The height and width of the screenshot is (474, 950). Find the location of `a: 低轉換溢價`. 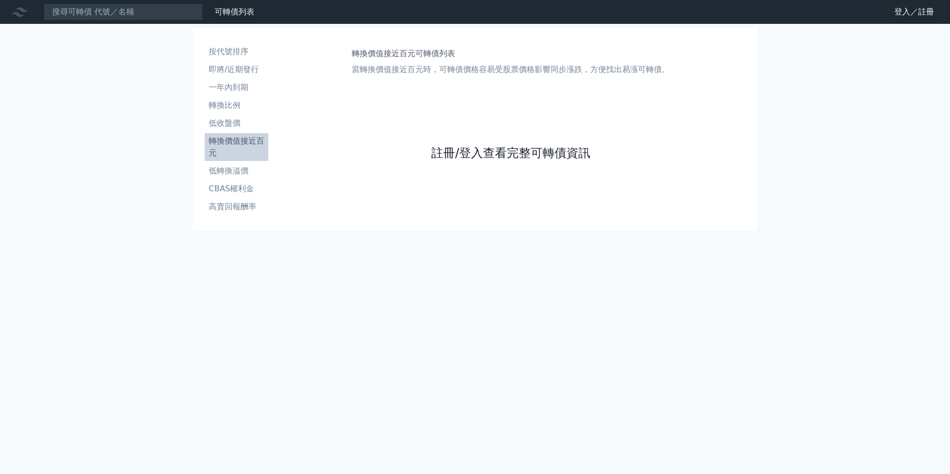

a: 低轉換溢價 is located at coordinates (236, 171).